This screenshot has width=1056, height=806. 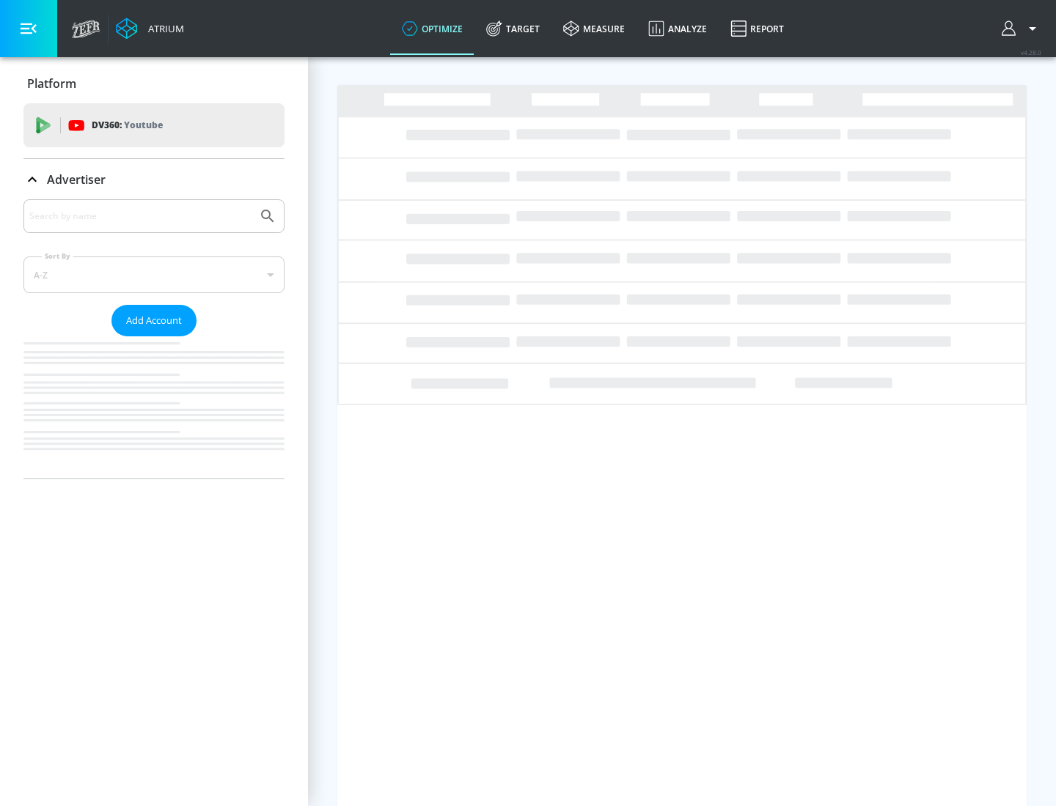 I want to click on a: Target, so click(x=512, y=29).